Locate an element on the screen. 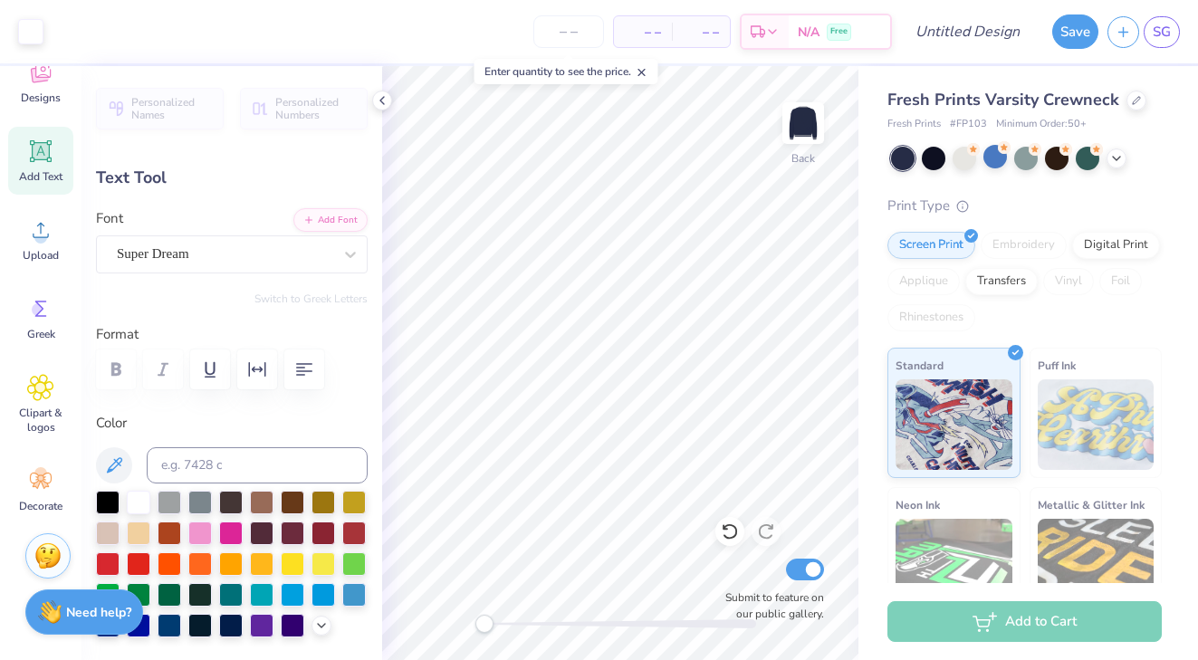 The image size is (1198, 660). span: Add Text is located at coordinates (41, 177).